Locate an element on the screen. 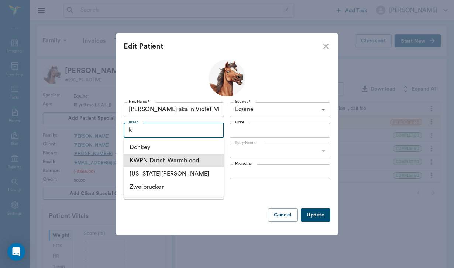 Image resolution: width=454 pixels, height=268 pixels. label: Microchip is located at coordinates (243, 164).